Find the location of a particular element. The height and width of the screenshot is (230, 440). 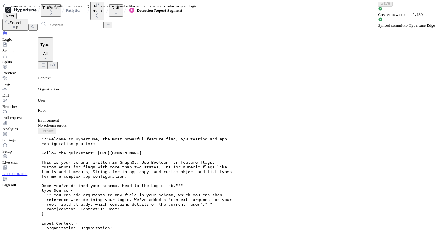

div: Context is located at coordinates (178, 78).